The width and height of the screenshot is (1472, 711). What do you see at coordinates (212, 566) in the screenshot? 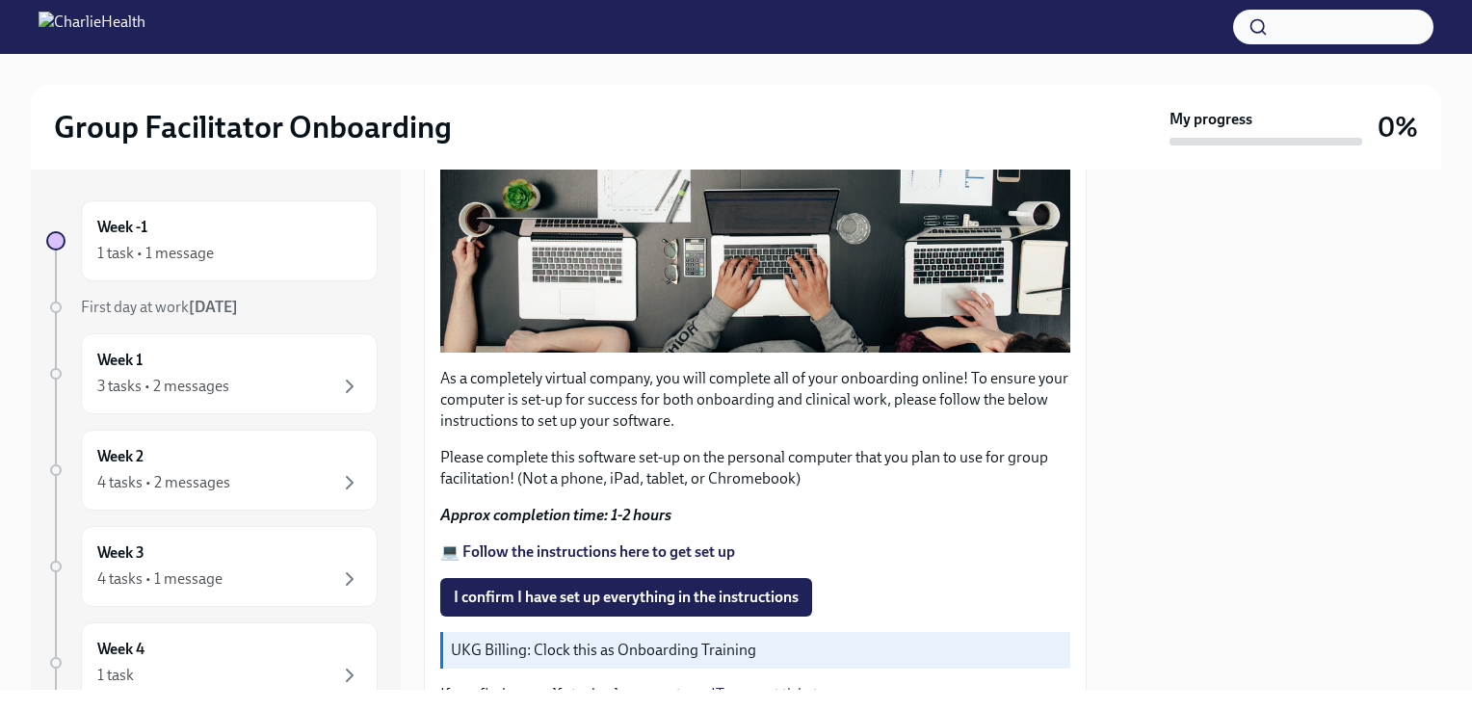
I see `a: Week 34 tasks • 1 message` at bounding box center [212, 566].